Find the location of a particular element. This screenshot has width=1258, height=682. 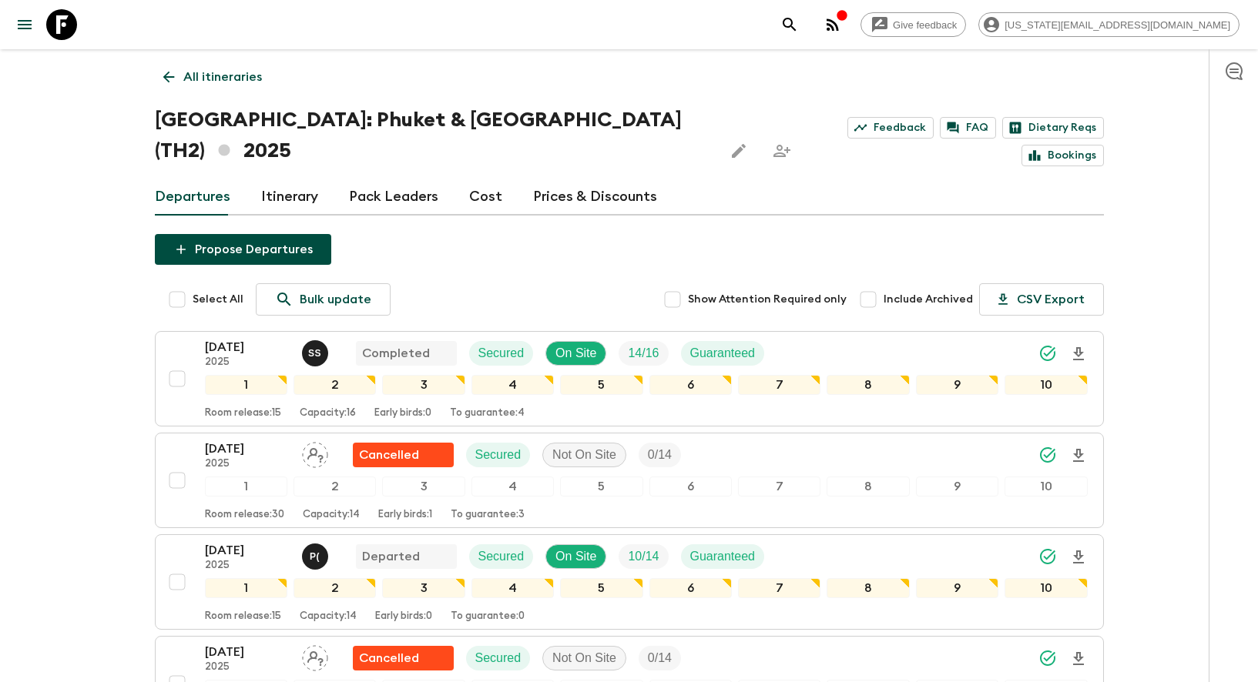

p: Cancelled is located at coordinates (389, 455).